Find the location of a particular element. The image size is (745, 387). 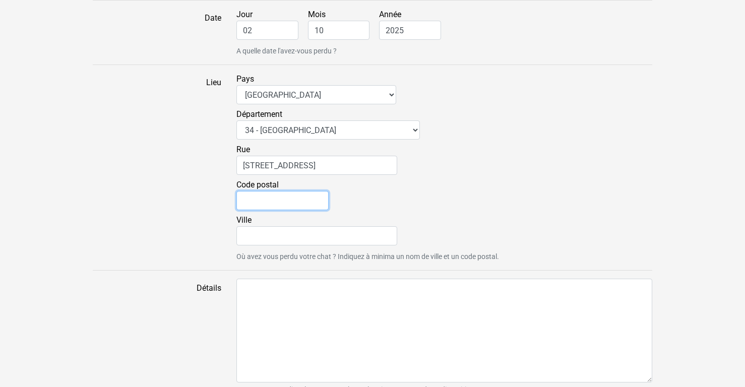

label: Mois is located at coordinates (343, 24).